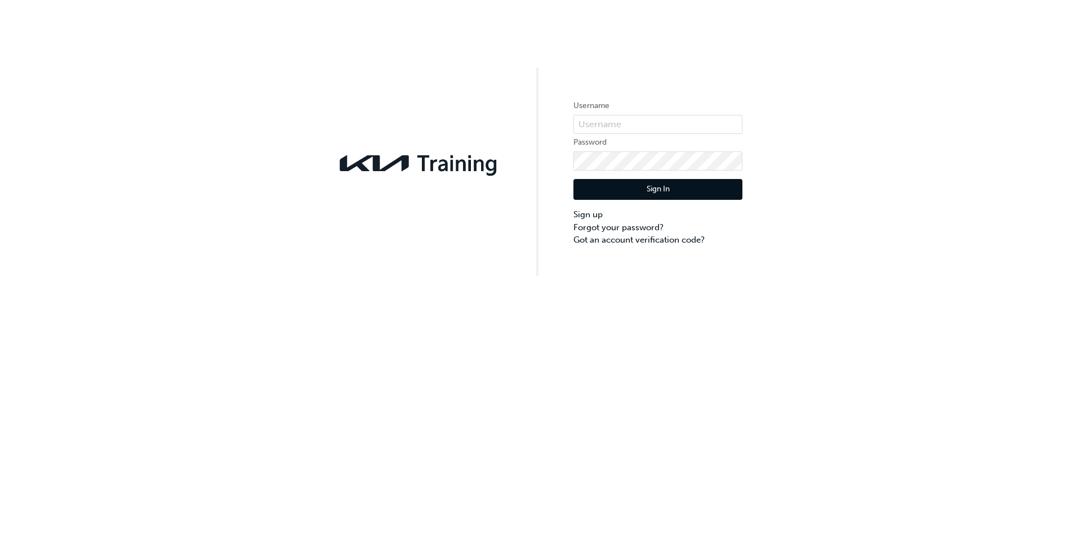  What do you see at coordinates (658, 240) in the screenshot?
I see `a: Got an account verification code?` at bounding box center [658, 240].